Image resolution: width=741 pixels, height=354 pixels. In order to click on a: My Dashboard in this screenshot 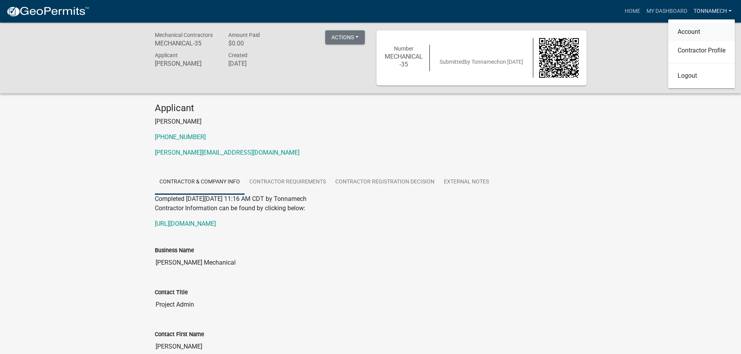, I will do `click(666, 11)`.